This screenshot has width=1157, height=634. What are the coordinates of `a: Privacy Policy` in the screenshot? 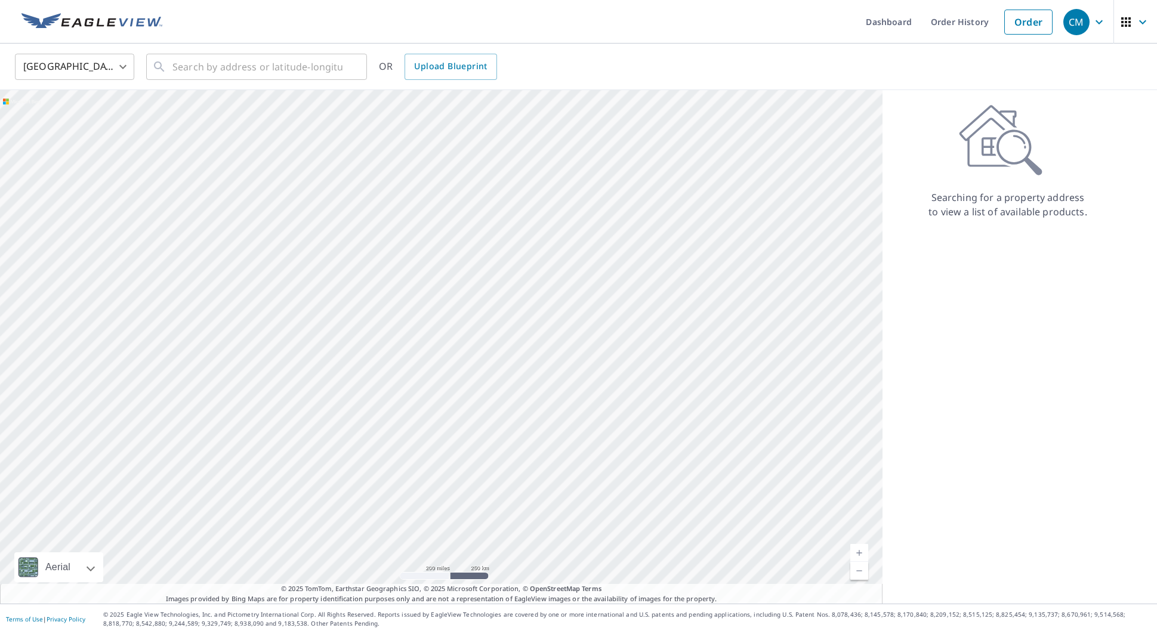 It's located at (66, 619).